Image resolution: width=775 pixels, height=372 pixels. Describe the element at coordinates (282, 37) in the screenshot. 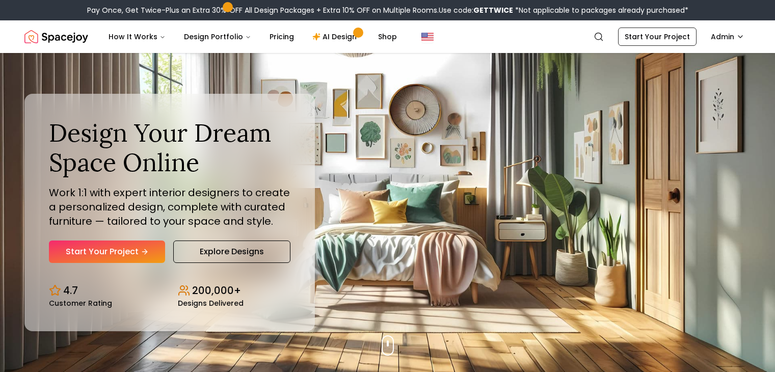

I see `a: Pricing` at that location.